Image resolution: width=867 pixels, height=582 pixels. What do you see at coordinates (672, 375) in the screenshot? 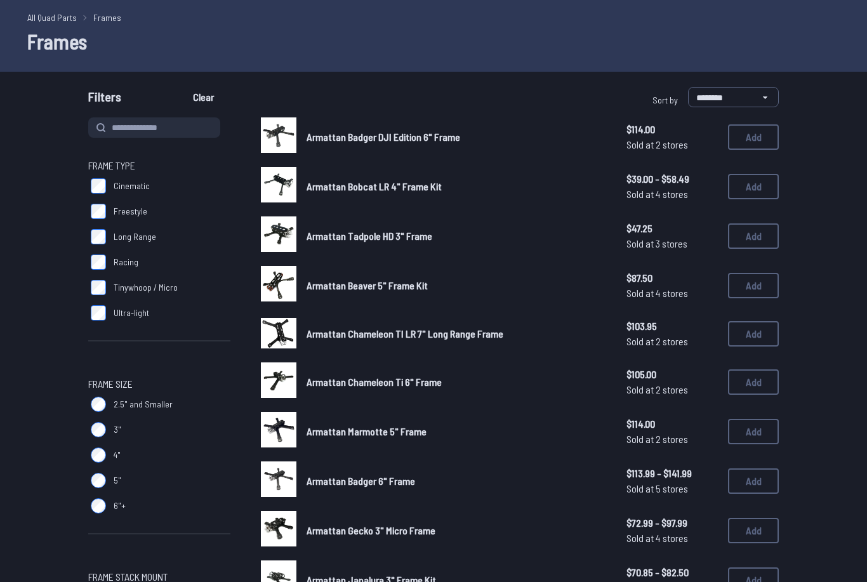
I see `span: $105.00` at bounding box center [672, 375].